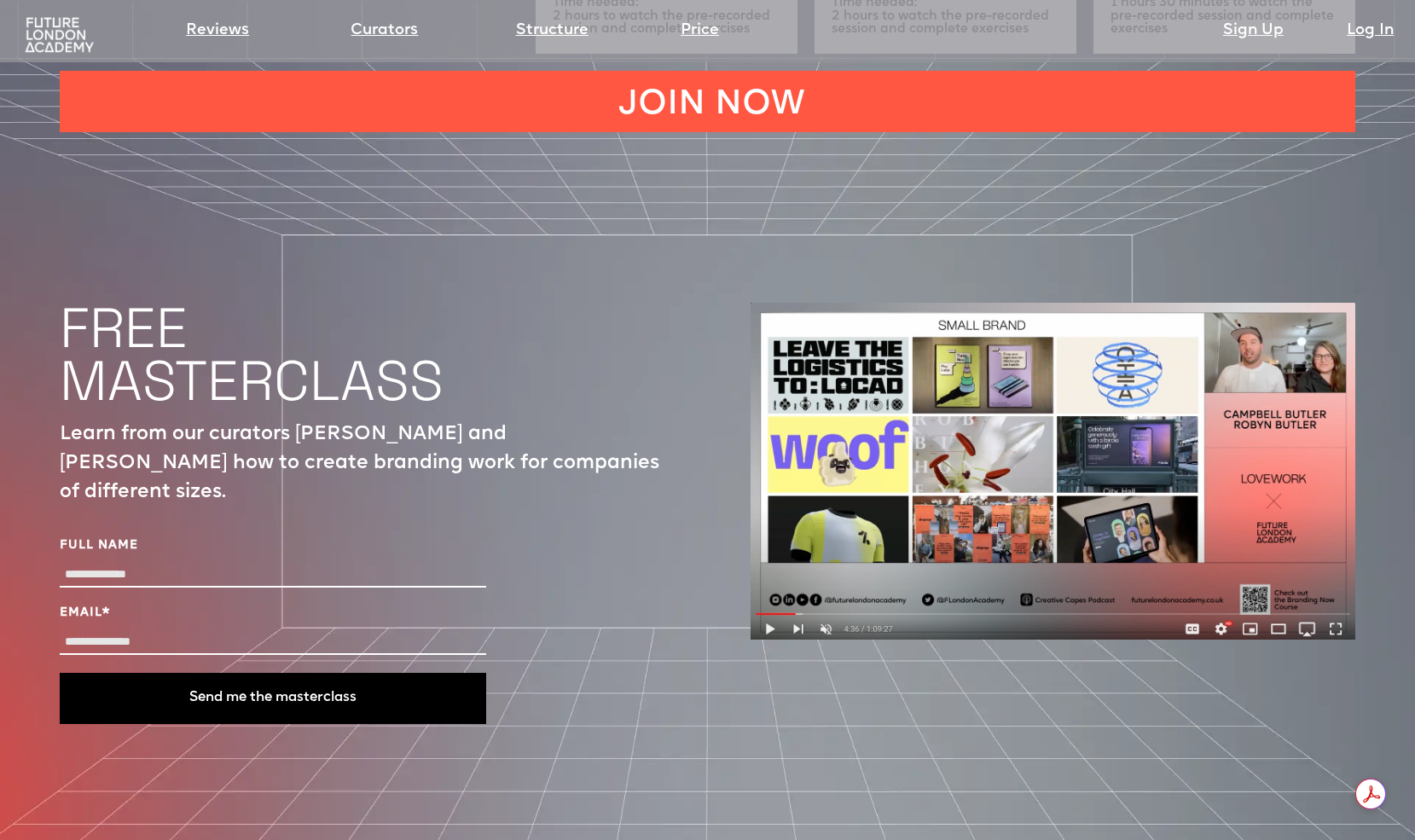 Image resolution: width=1415 pixels, height=840 pixels. What do you see at coordinates (273, 546) in the screenshot?
I see `label: Full Name` at bounding box center [273, 546].